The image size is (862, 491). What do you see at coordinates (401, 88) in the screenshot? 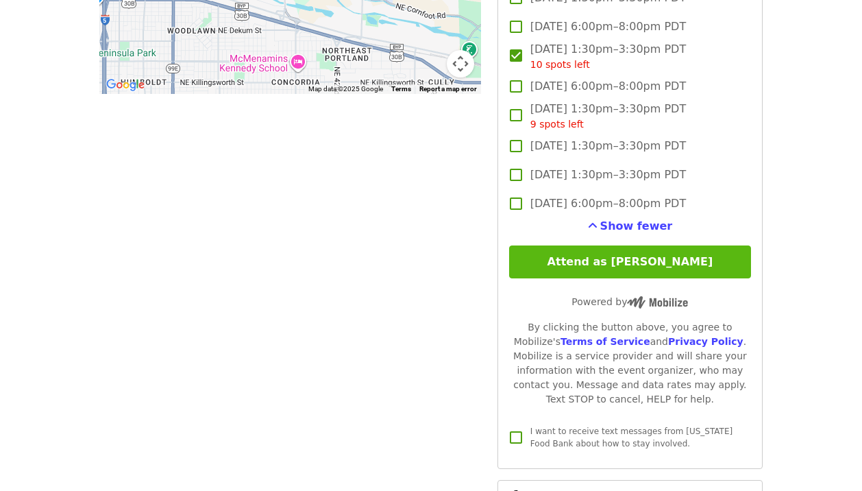
I see `a: Terms (opens in new tab)` at bounding box center [401, 88].